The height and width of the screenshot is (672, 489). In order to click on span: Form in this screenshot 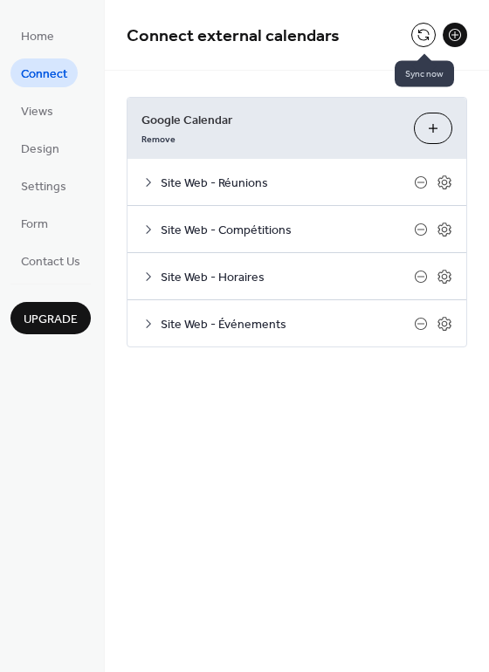, I will do `click(34, 224)`.